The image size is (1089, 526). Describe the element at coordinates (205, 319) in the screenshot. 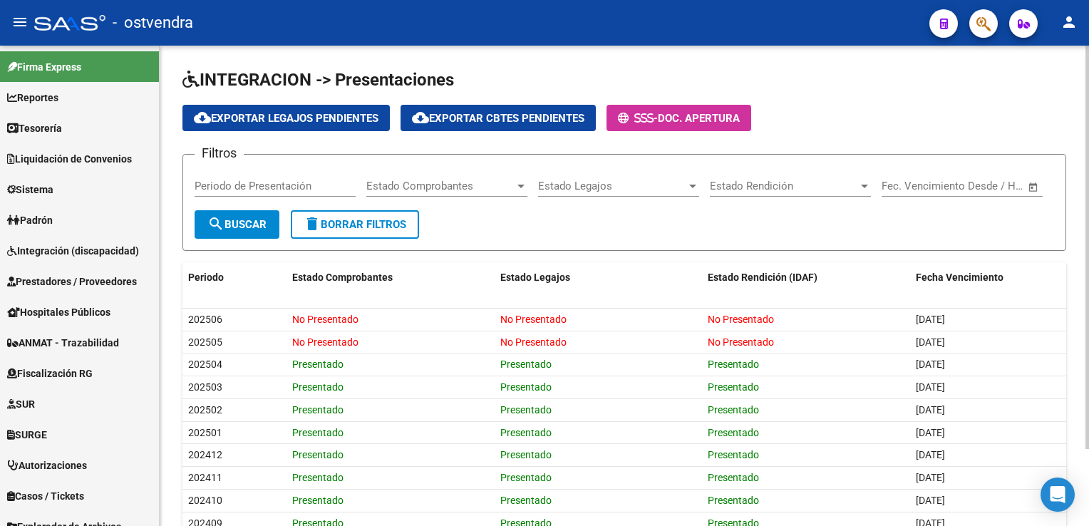

I see `span: 202506` at that location.